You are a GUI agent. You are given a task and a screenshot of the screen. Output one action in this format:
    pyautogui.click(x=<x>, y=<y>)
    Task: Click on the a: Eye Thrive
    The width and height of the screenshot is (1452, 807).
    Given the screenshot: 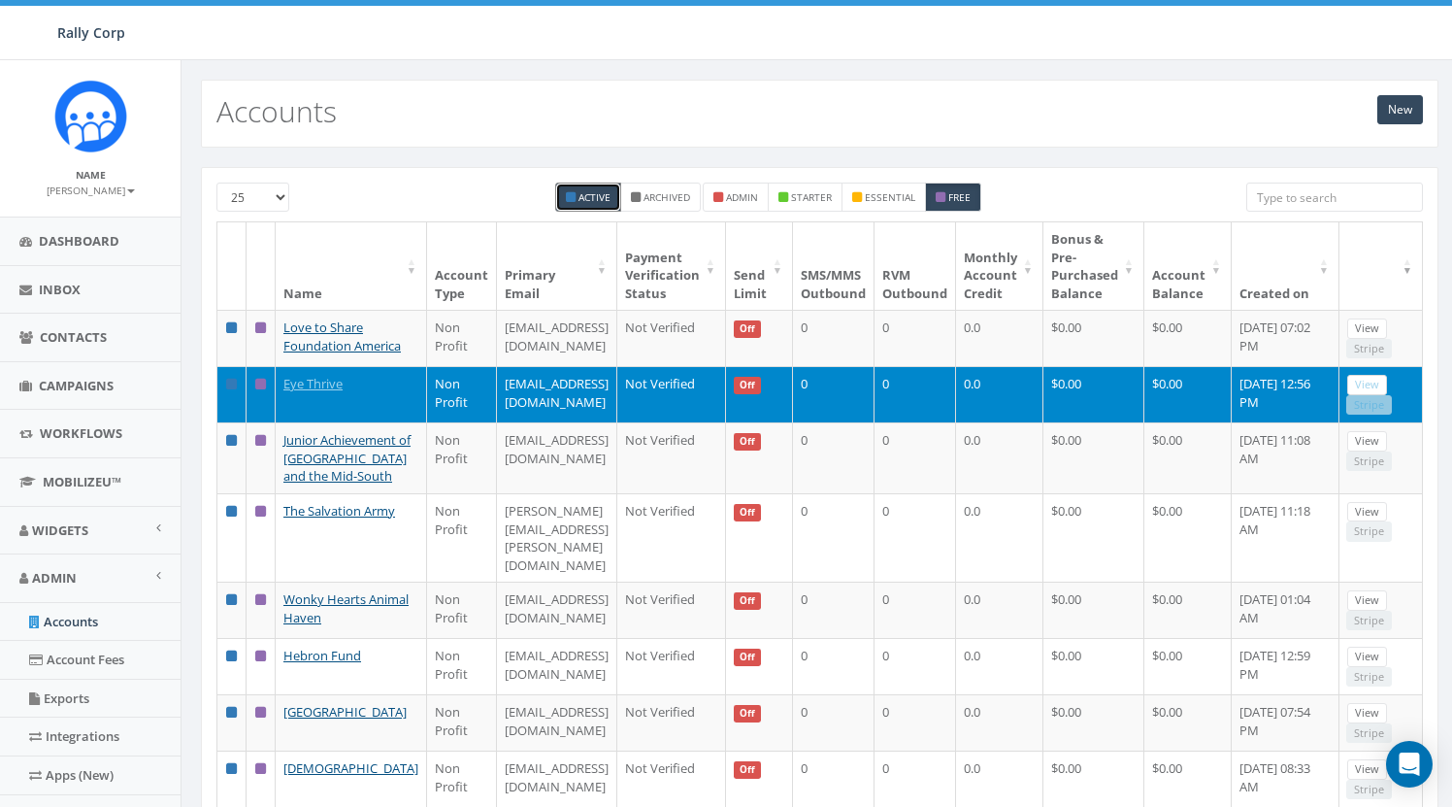 What is the action you would take?
    pyautogui.click(x=313, y=383)
    